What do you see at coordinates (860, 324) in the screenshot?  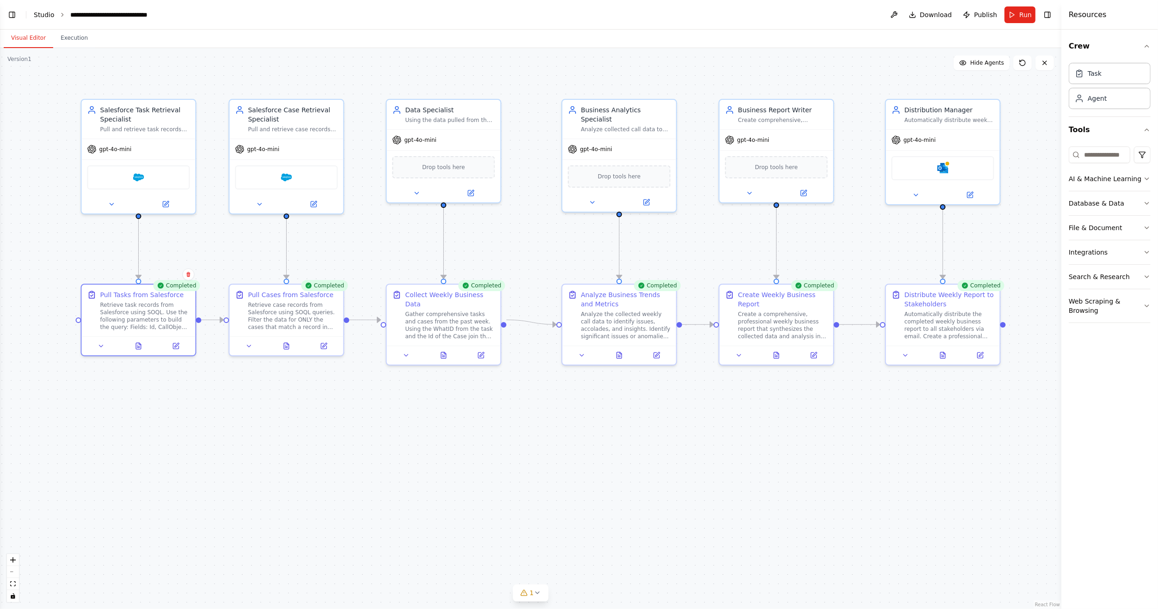 I see `g: Edge from 89244c36-f76c-4eb2-a234-92e4a8beb84f to 48705596-7d08-412d-ada7-0faaf4d85ece` at bounding box center [860, 324].